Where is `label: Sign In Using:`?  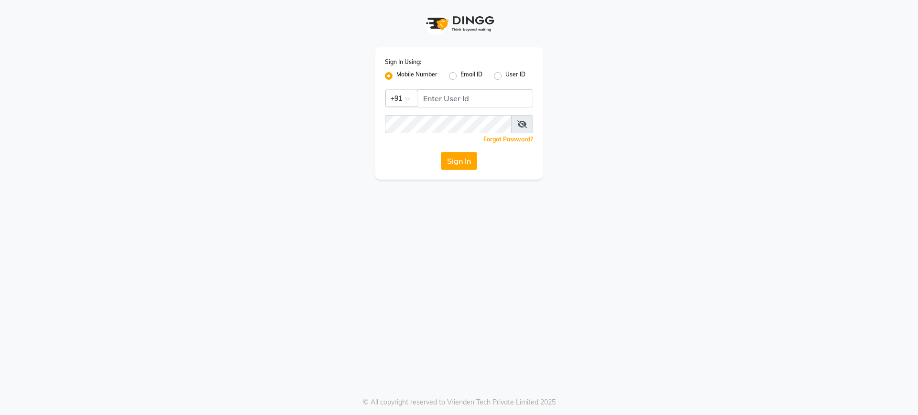 label: Sign In Using: is located at coordinates (403, 62).